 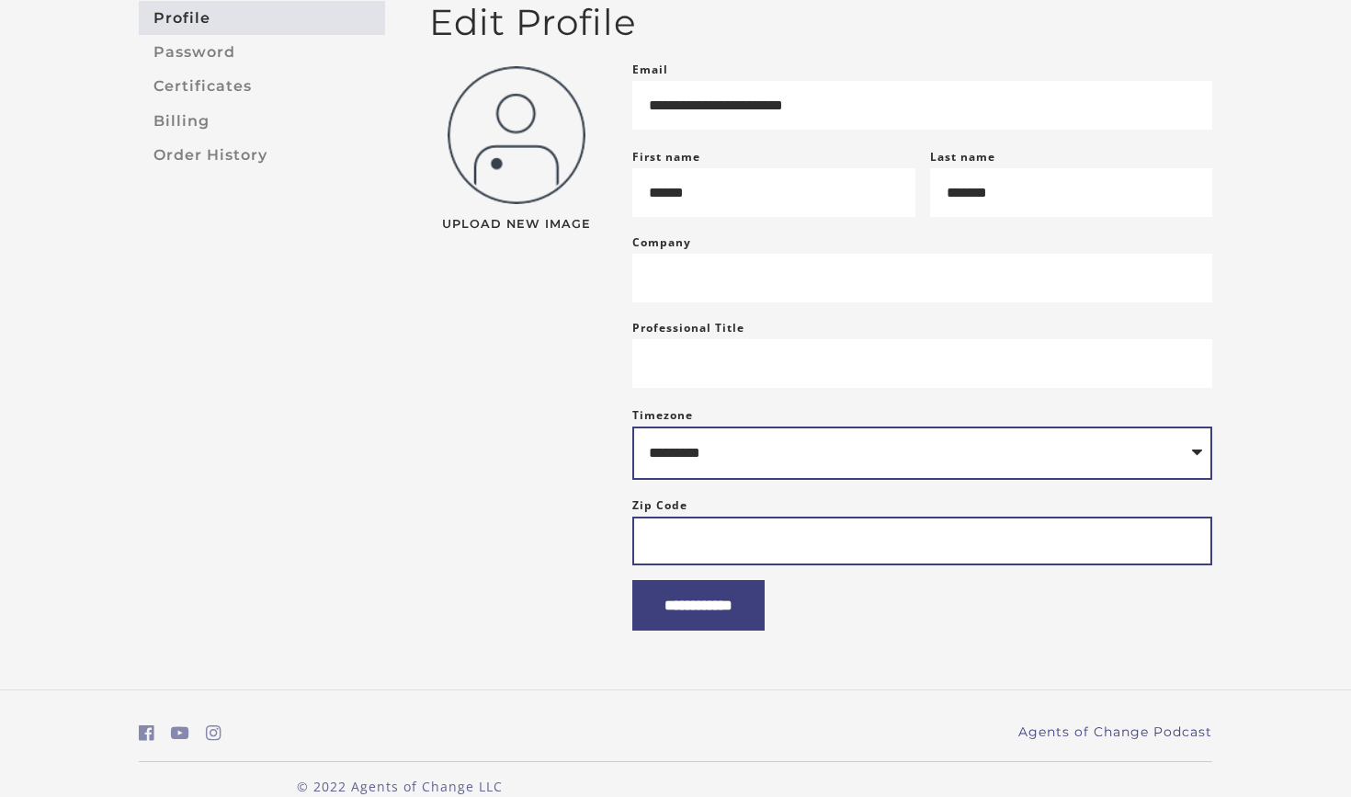 What do you see at coordinates (180, 732) in the screenshot?
I see `i: https://www.youtube.com/c/AgentsofChangeTestPrepbyMeaganMitchell (Open in a new window)` at bounding box center [180, 732].